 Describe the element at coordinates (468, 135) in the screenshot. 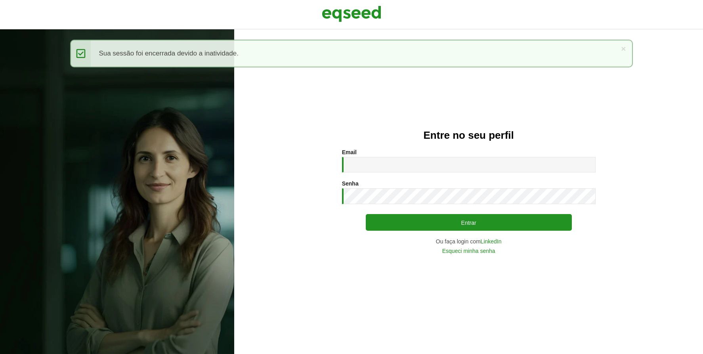

I see `h2: Entre no seu perfil` at that location.